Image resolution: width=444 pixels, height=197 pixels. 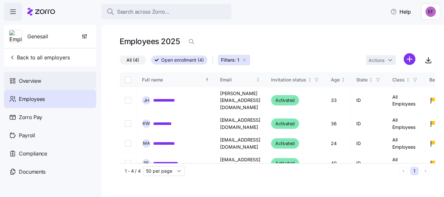 I want to click on button: Next page, so click(x=425, y=171).